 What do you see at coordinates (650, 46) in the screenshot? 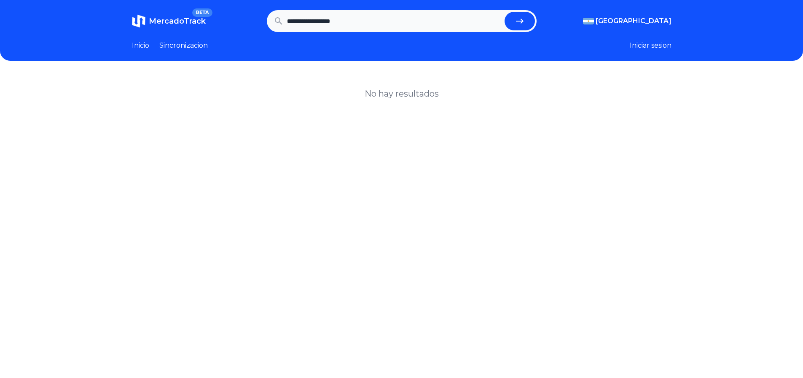
I see `button: Iniciar sesion` at bounding box center [650, 46].